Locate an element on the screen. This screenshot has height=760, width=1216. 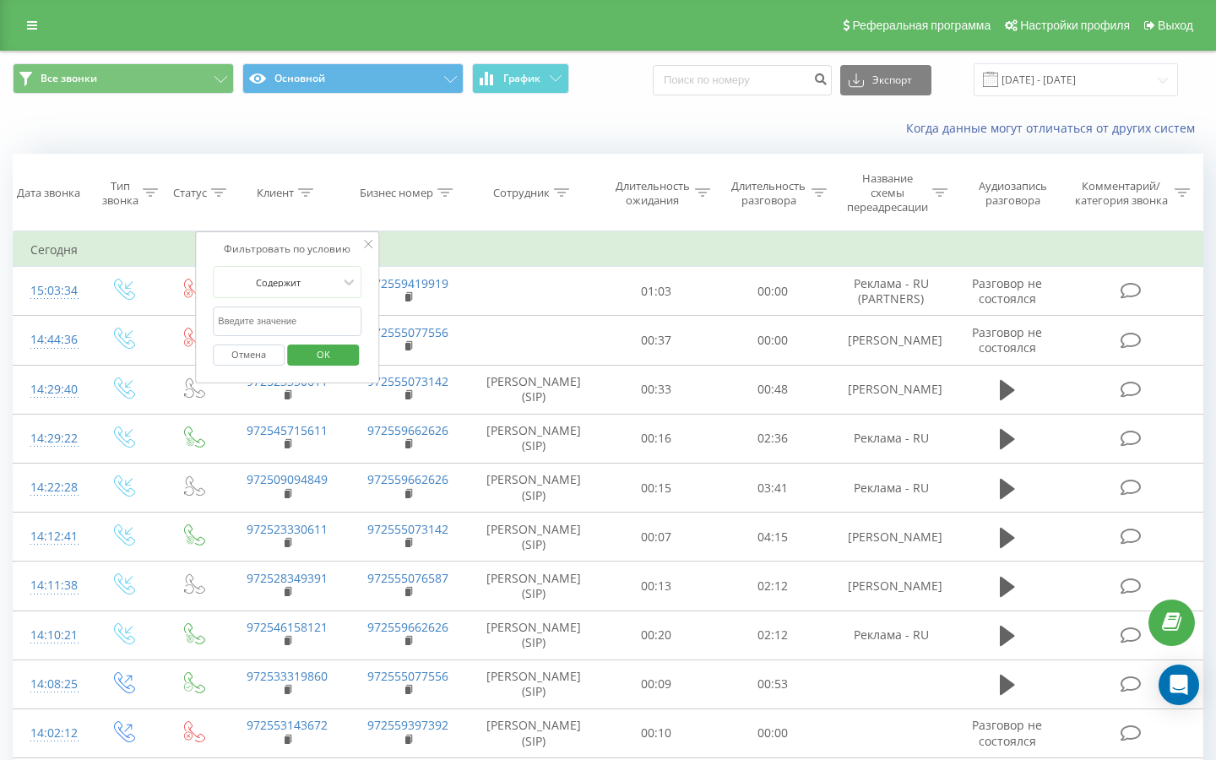
div: 14:29:22 is located at coordinates (51, 438).